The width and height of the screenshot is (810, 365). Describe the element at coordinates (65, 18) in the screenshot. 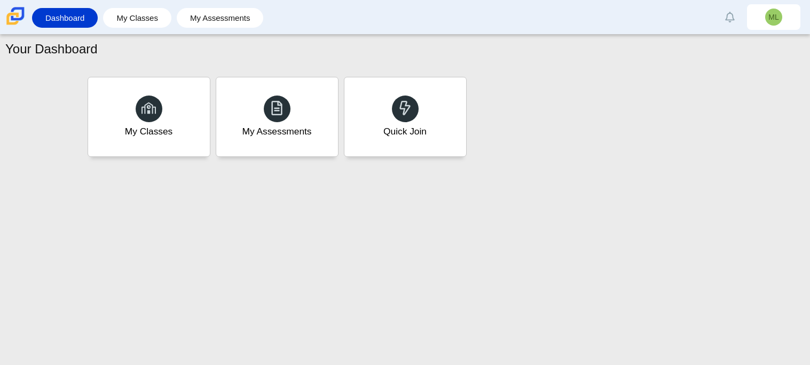

I see `a: Dashboard` at that location.